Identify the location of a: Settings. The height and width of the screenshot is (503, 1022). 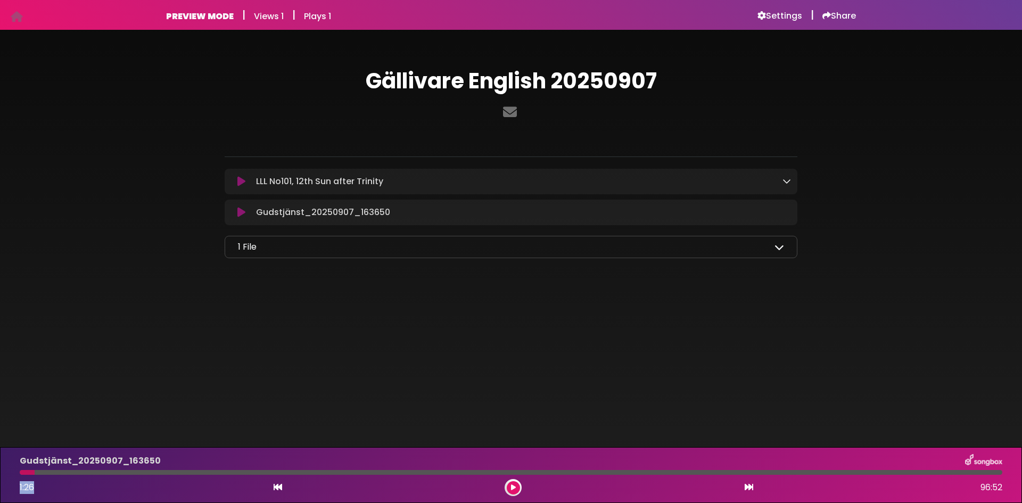
(780, 16).